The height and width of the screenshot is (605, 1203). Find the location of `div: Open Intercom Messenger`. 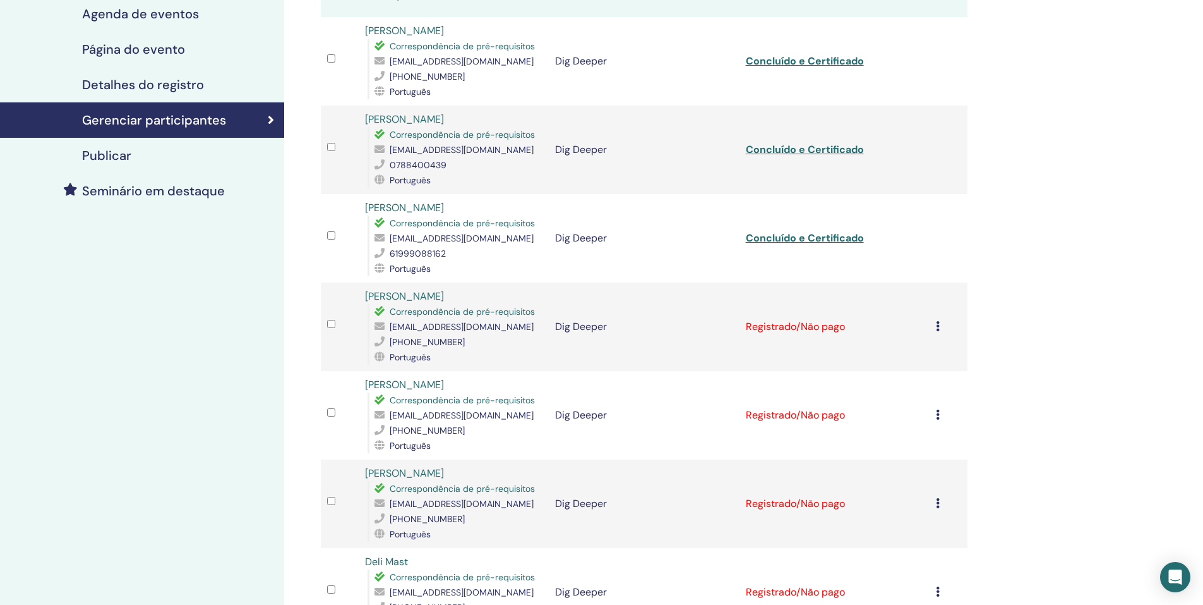

div: Open Intercom Messenger is located at coordinates (1176, 577).